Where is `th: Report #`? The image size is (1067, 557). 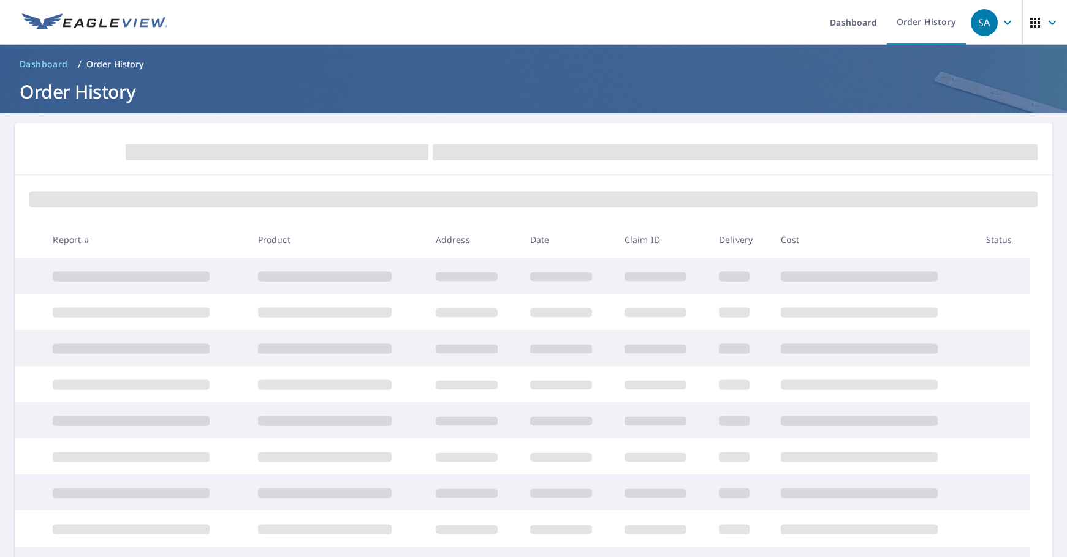 th: Report # is located at coordinates (145, 240).